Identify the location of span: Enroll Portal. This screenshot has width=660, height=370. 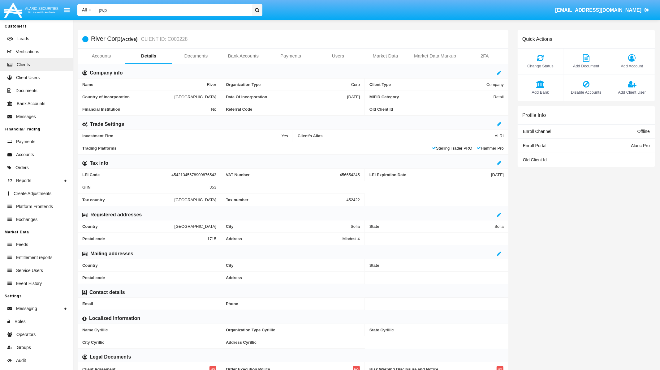
(535, 146).